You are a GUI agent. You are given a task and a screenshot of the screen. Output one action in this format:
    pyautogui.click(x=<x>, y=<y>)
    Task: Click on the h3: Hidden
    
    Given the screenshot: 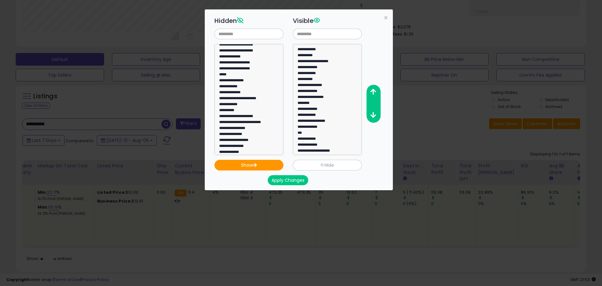 What is the action you would take?
    pyautogui.click(x=249, y=21)
    